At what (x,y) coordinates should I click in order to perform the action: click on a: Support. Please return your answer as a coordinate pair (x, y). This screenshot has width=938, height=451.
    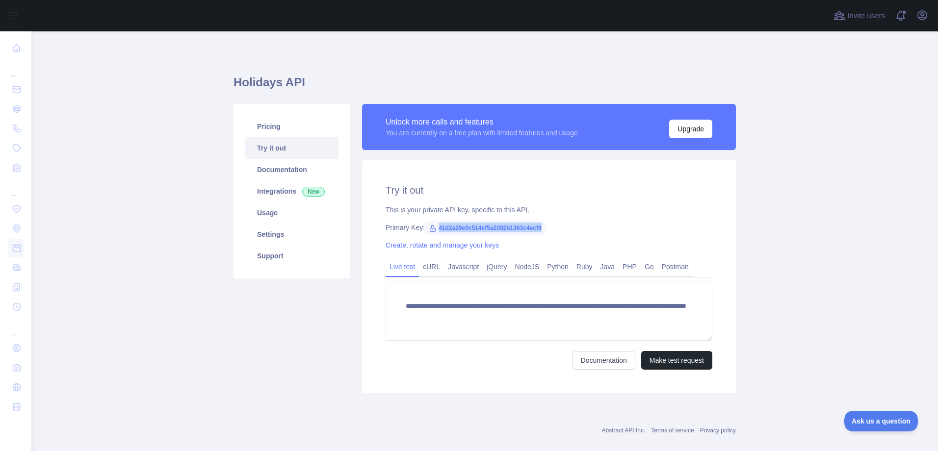
    Looking at the image, I should click on (292, 256).